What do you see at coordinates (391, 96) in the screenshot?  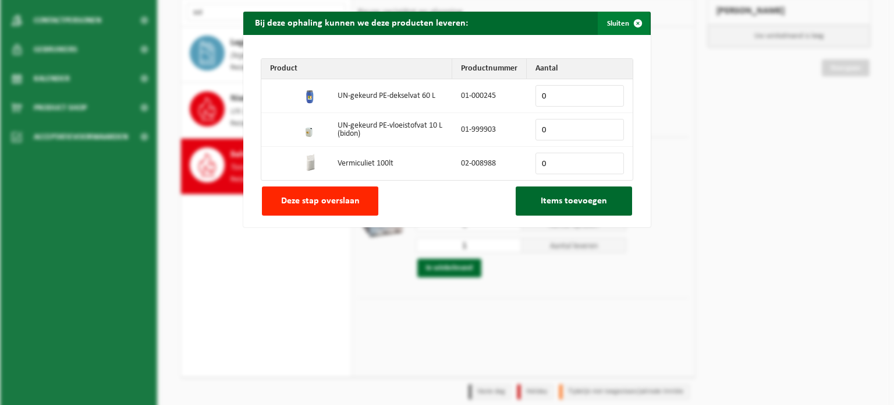 I see `td: UN-gekeurd PE-dekselvat 60 L` at bounding box center [391, 96].